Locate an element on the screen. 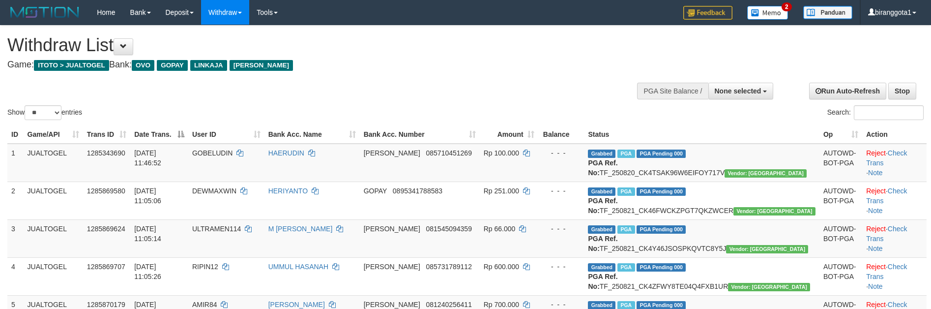  th: Action is located at coordinates (894, 134).